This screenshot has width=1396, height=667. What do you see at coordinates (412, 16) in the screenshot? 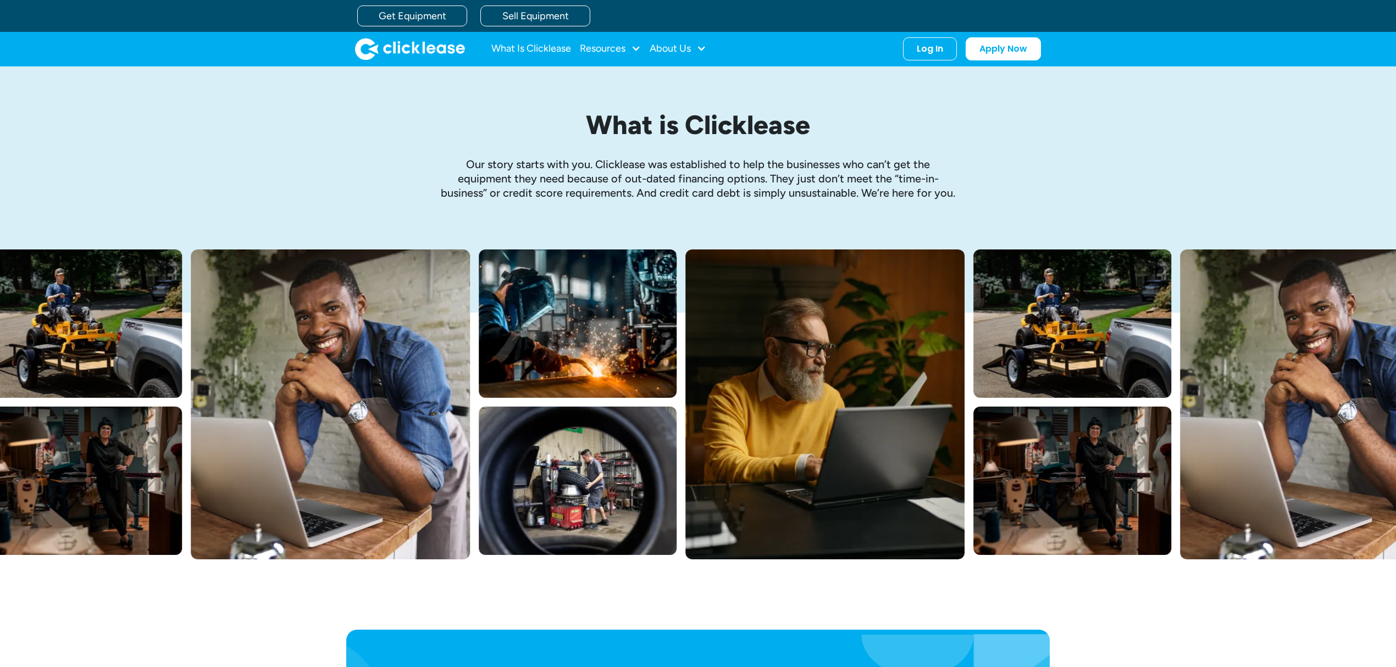
I see `a: Get Equipment` at bounding box center [412, 16].